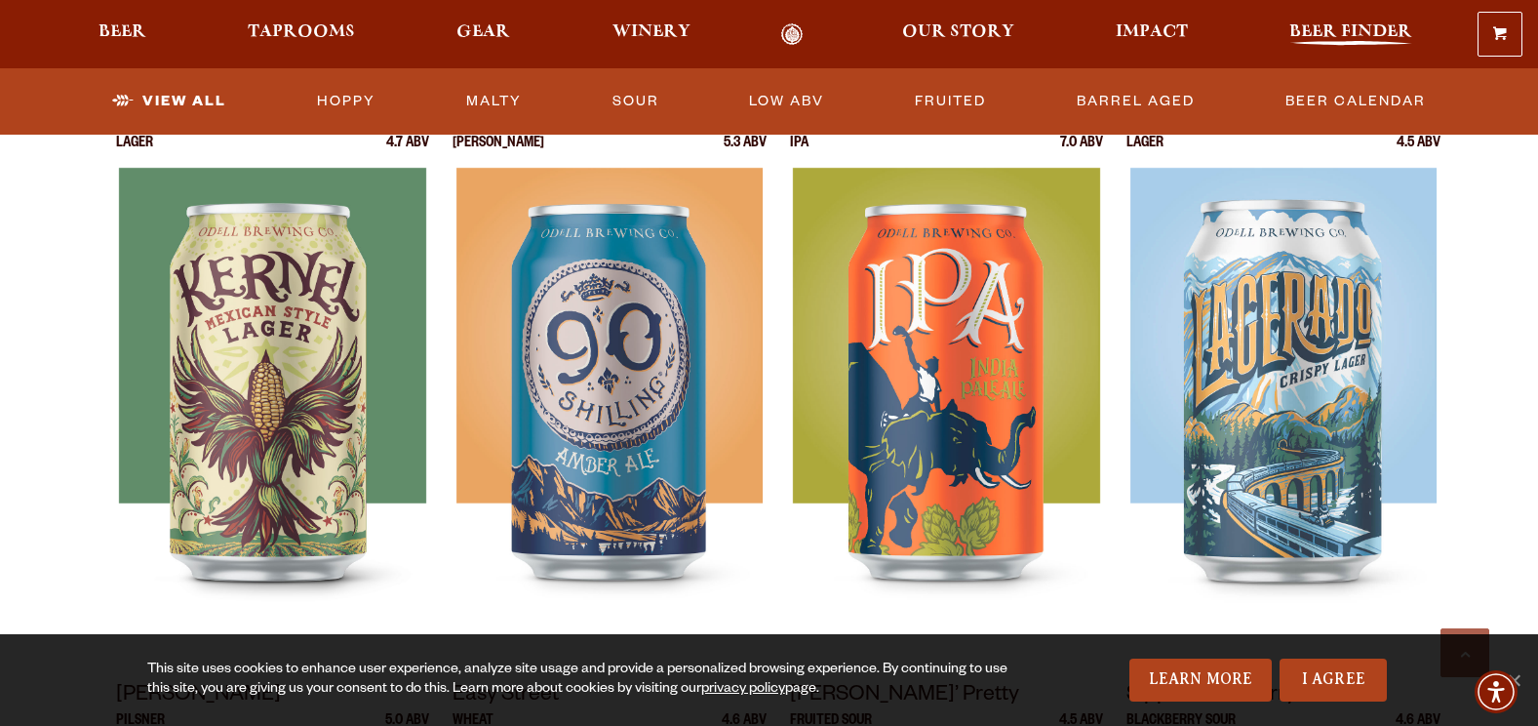  Describe the element at coordinates (122, 34) in the screenshot. I see `a: Beer` at that location.